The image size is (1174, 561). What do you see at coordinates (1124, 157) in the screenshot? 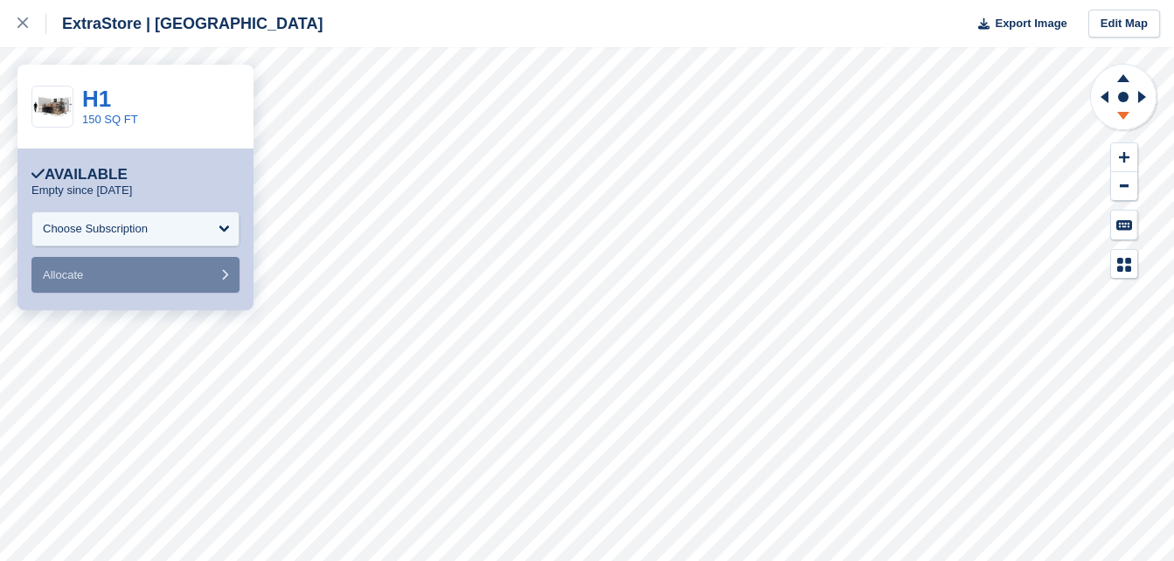
I see `button: Zoom In` at bounding box center [1124, 157].